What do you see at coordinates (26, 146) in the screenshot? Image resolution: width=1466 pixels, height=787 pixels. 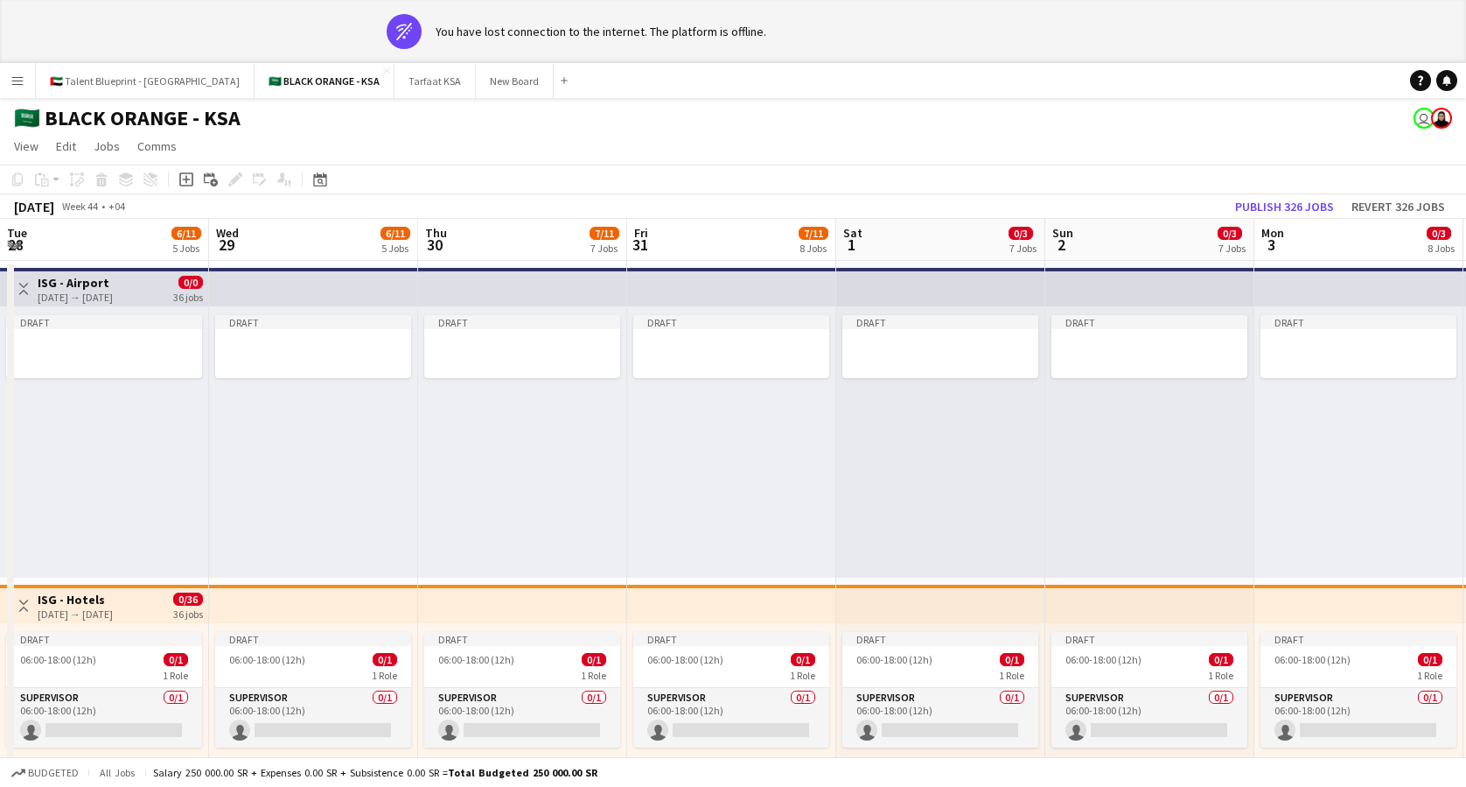 I see `span: View` at bounding box center [26, 146].